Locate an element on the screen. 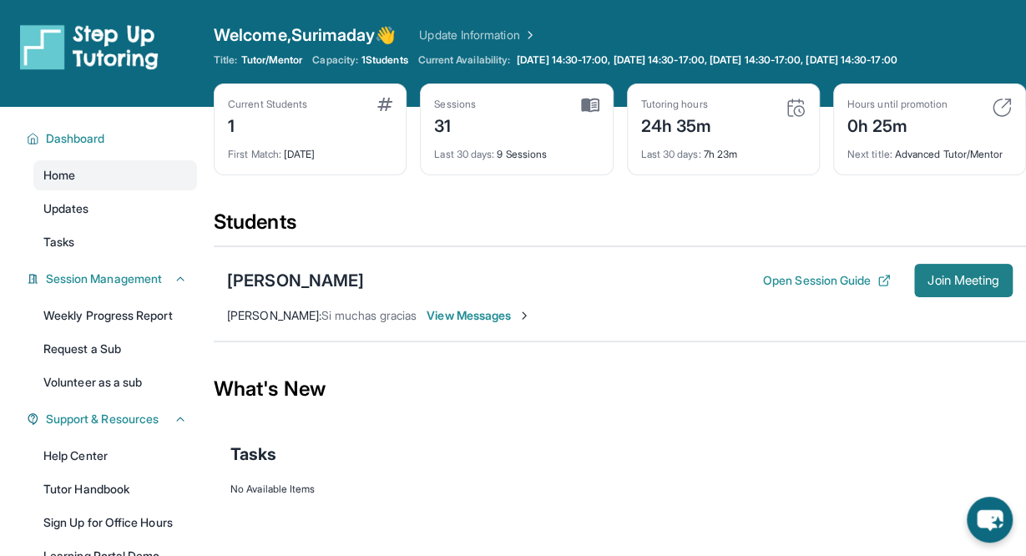 The height and width of the screenshot is (556, 1026). span: 1 Students is located at coordinates (385, 60).